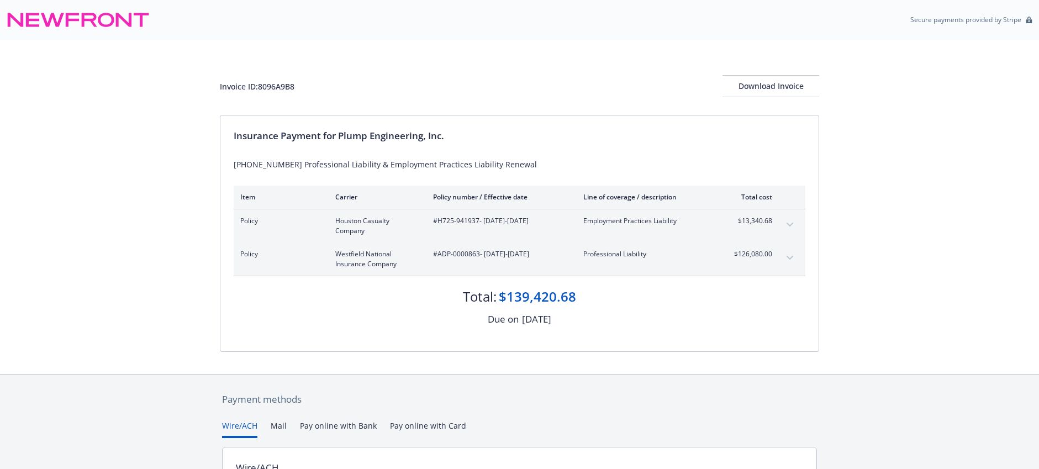 The width and height of the screenshot is (1039, 469). I want to click on div: Item, so click(279, 197).